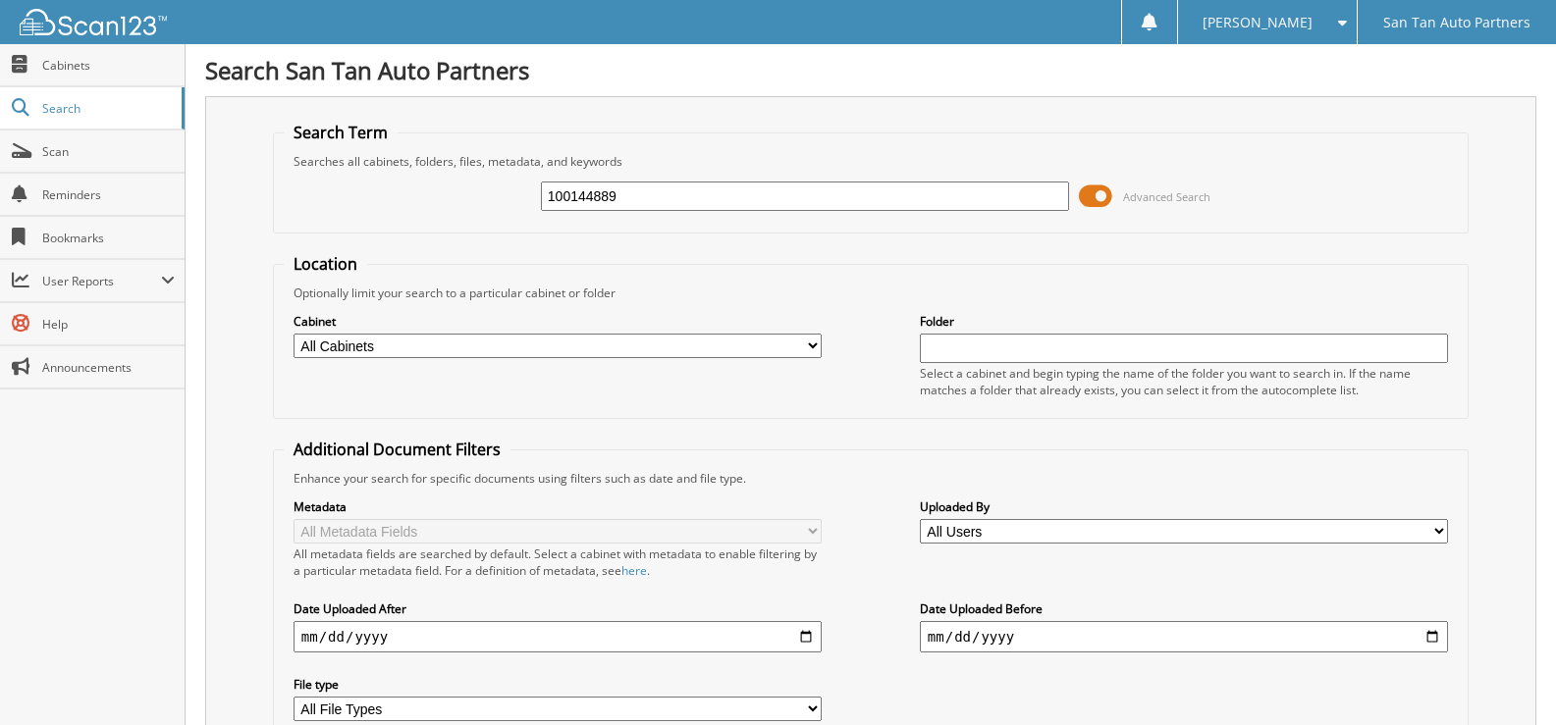 The width and height of the screenshot is (1556, 725). What do you see at coordinates (557, 684) in the screenshot?
I see `label: File type` at bounding box center [557, 684].